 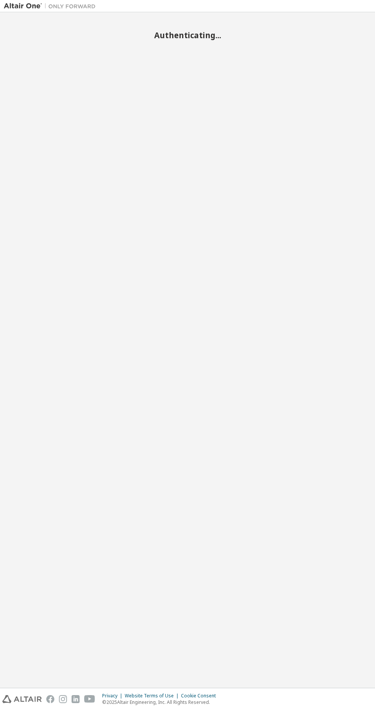 I want to click on img: Altair One, so click(x=52, y=6).